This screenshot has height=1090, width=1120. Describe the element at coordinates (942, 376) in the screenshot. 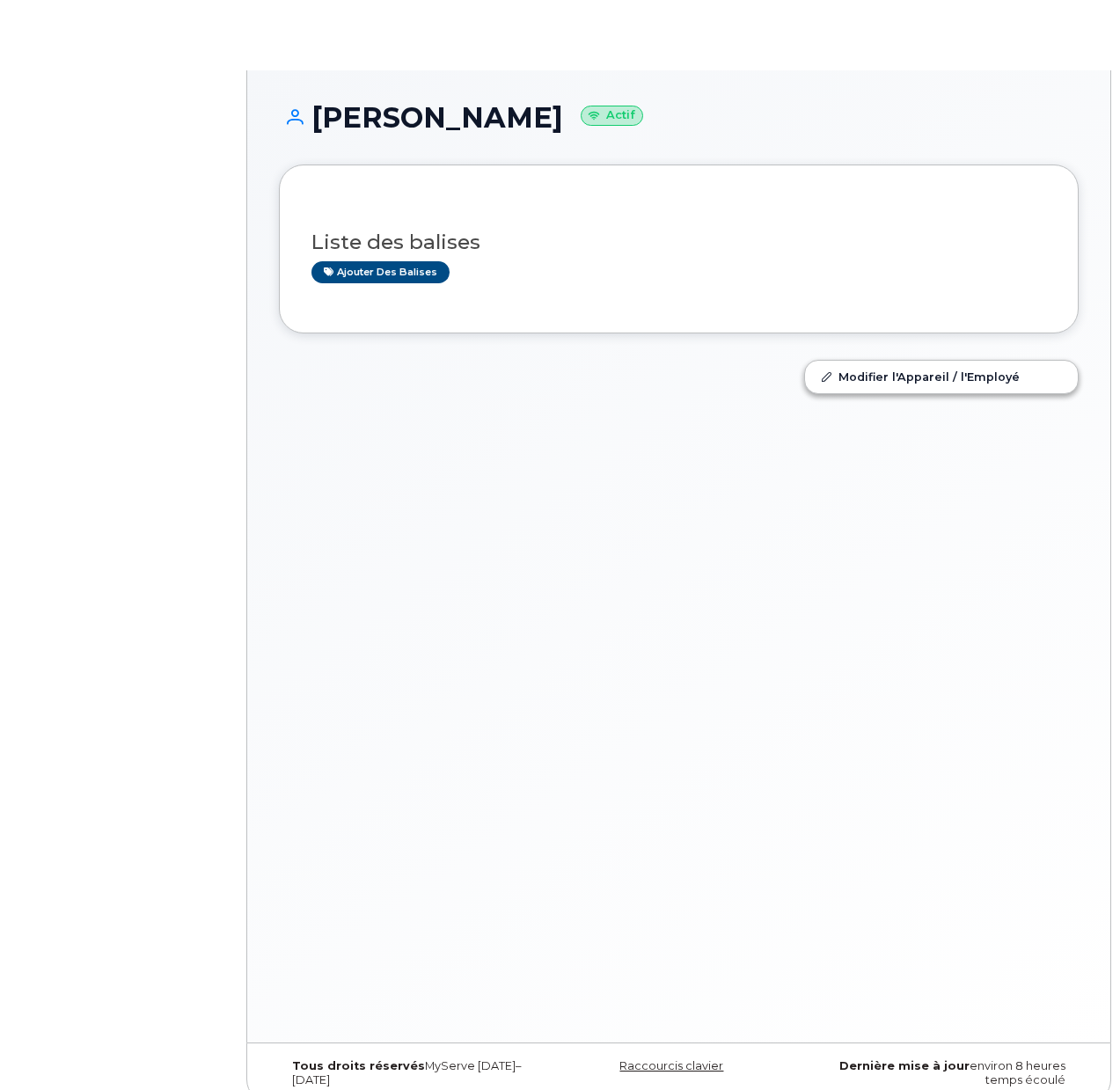

I see `a: Modifier l'Appareil / l'Employé` at that location.